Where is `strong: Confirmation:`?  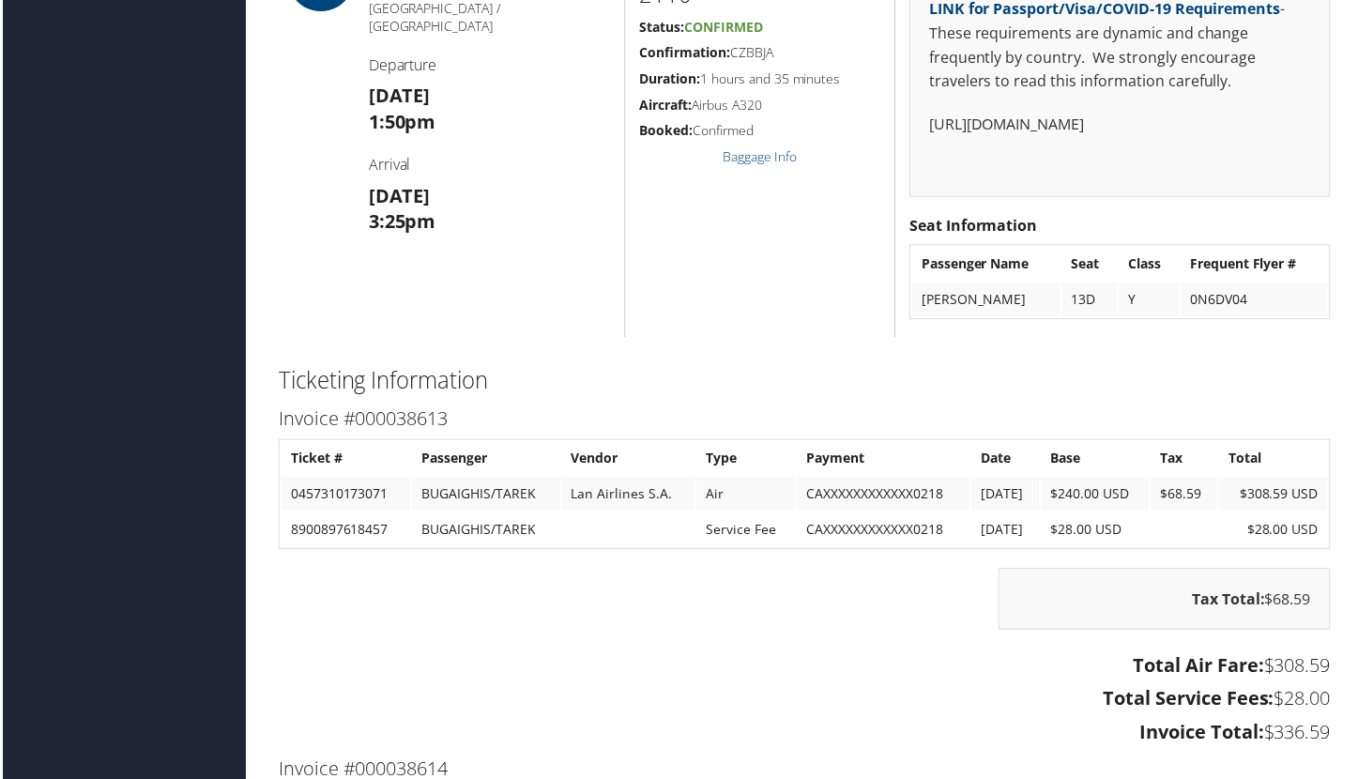 strong: Confirmation: is located at coordinates (684, 52).